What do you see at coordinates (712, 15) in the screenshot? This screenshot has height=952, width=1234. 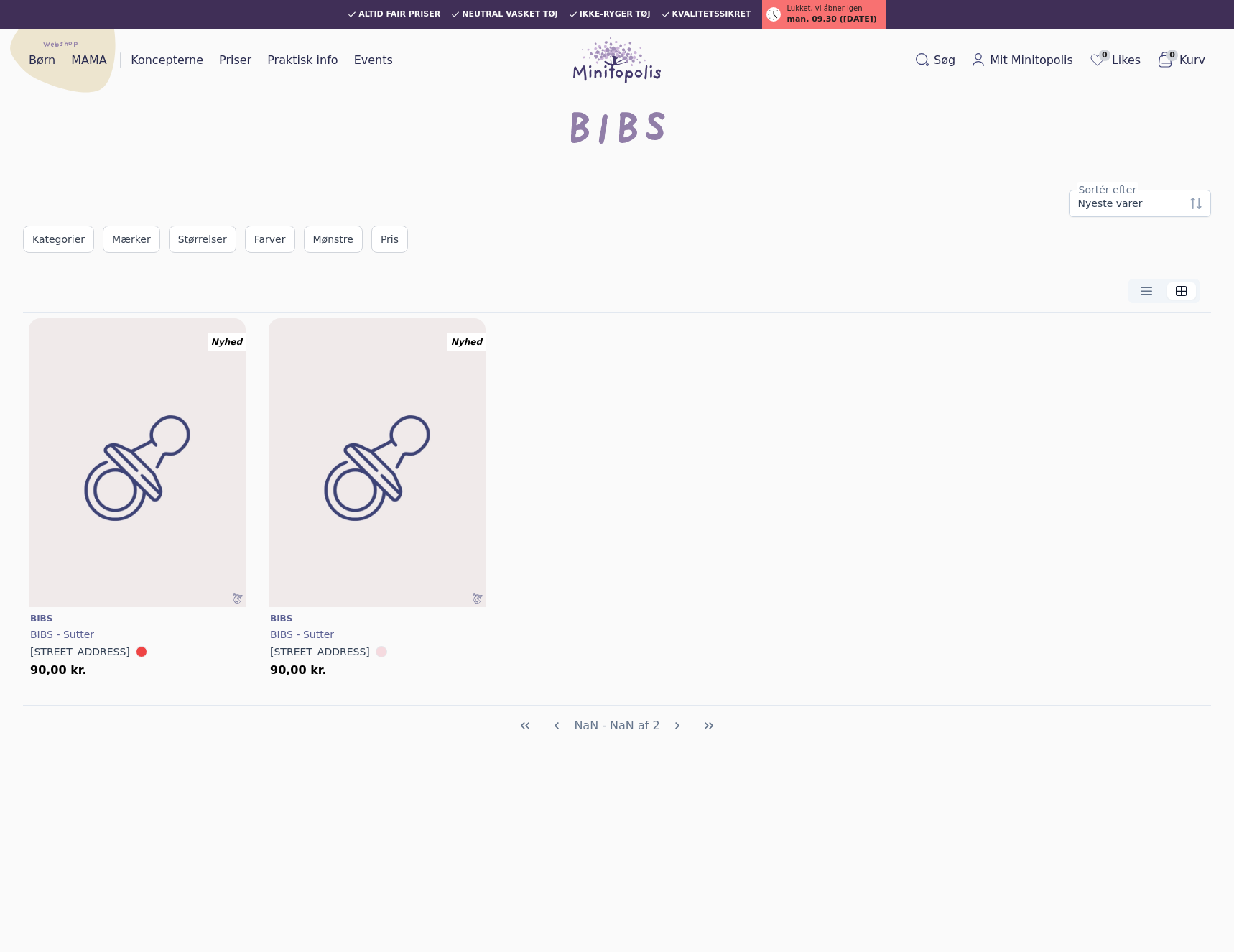 I see `span: Kvalitetssikret` at bounding box center [712, 15].